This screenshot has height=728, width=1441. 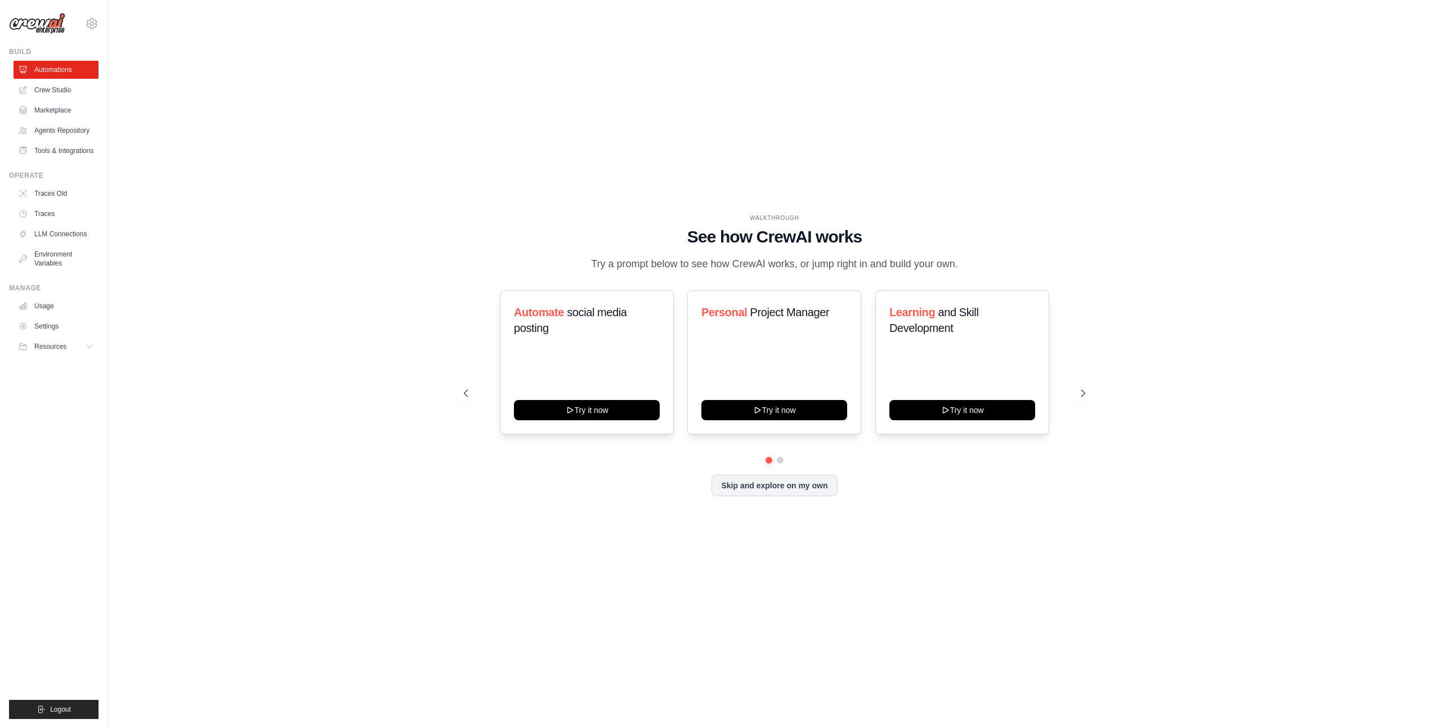 I want to click on div: Build, so click(x=53, y=52).